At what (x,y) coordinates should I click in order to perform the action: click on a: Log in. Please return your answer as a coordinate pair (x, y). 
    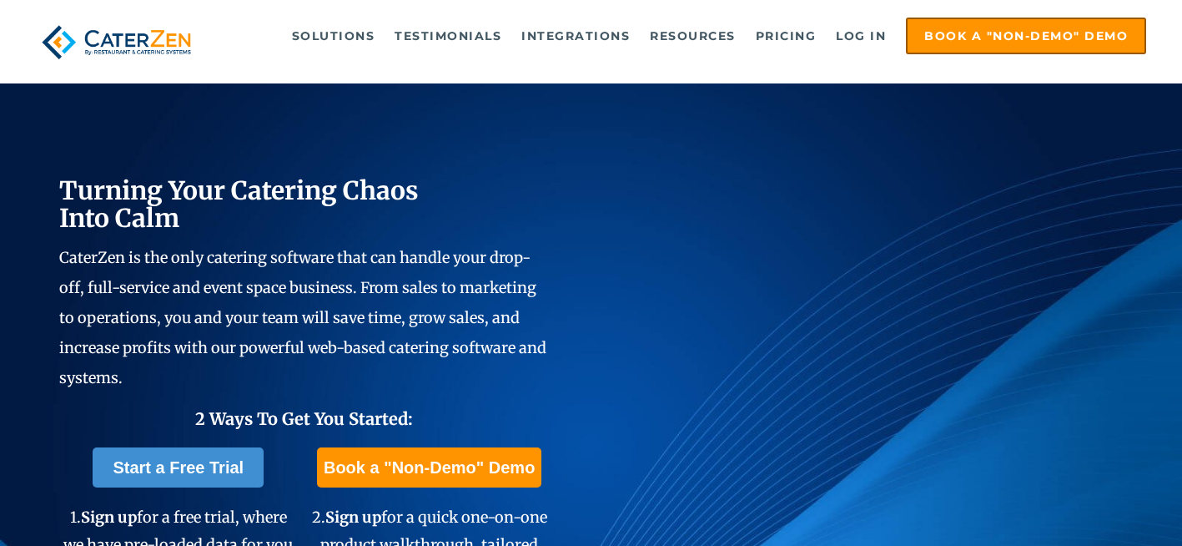
    Looking at the image, I should click on (861, 36).